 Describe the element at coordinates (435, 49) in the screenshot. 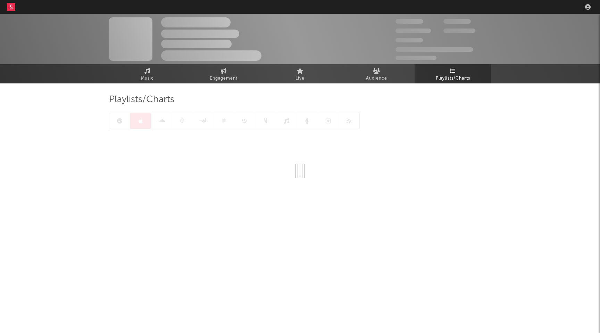

I see `span: 50,000,000 Monthly Listeners` at that location.